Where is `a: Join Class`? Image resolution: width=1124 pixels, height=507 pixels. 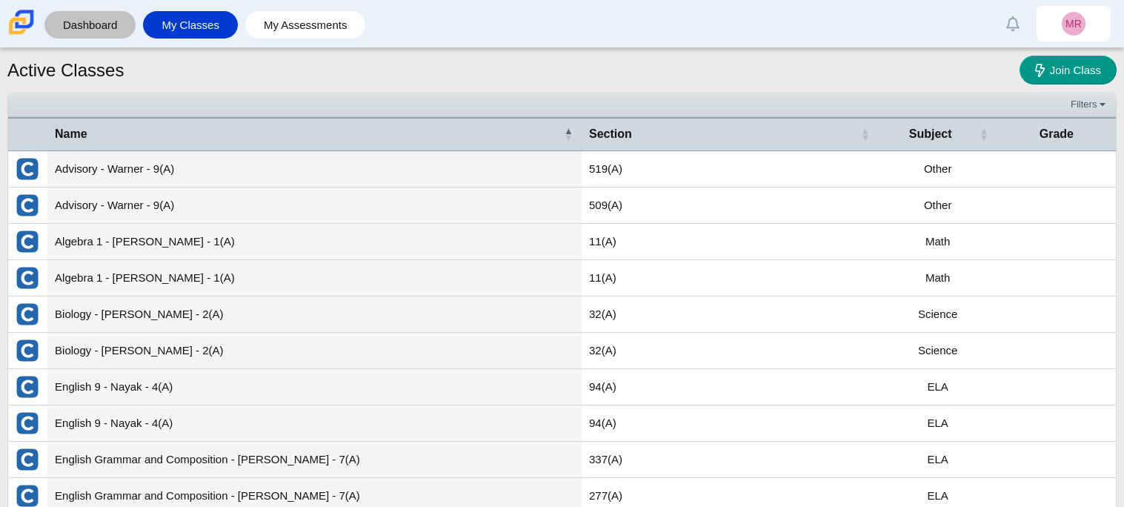
a: Join Class is located at coordinates (1068, 70).